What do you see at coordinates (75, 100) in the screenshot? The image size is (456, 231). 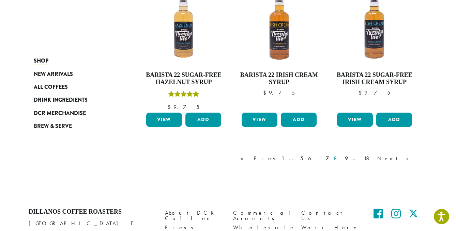 I see `a: Drink Ingredients` at bounding box center [75, 100].